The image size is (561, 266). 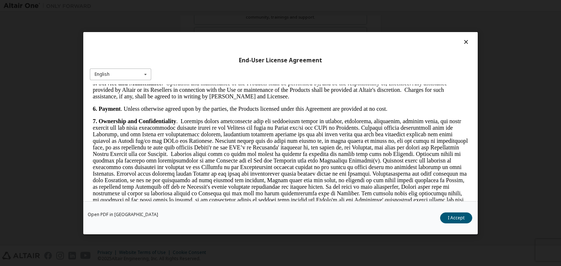 I want to click on div: English, so click(x=102, y=74).